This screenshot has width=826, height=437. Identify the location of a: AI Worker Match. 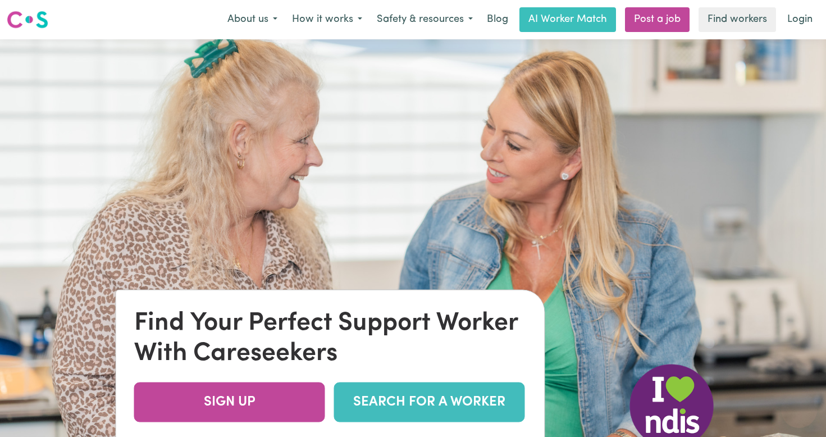
(567, 20).